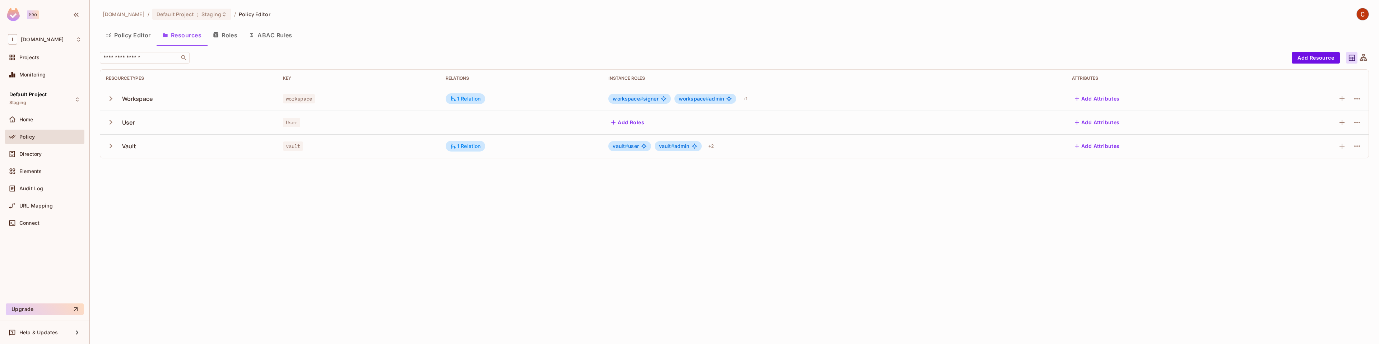  Describe the element at coordinates (31, 171) in the screenshot. I see `span: Elements` at that location.